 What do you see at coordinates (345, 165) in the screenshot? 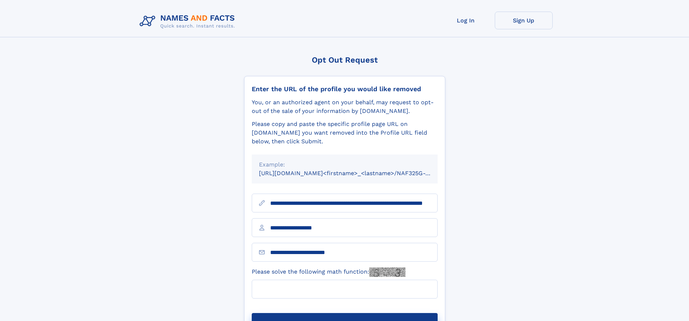
I see `div: Example:` at bounding box center [345, 165].